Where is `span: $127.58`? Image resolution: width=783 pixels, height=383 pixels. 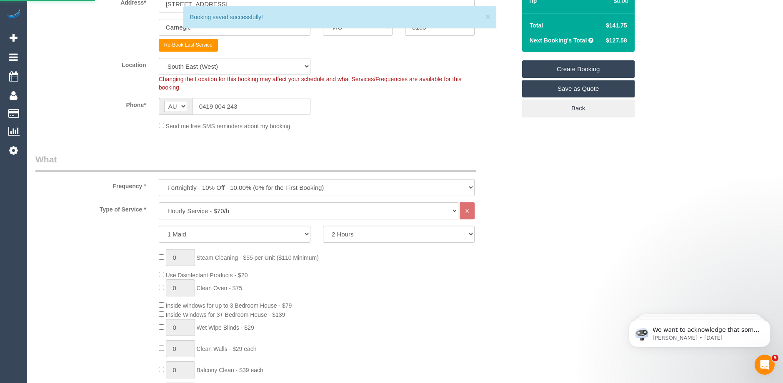 span: $127.58 is located at coordinates (616, 40).